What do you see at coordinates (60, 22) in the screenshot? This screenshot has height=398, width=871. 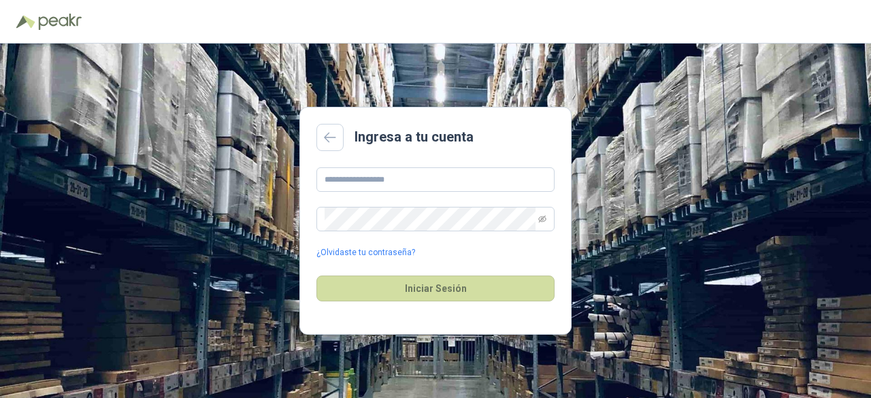 I see `img: Peakr` at bounding box center [60, 22].